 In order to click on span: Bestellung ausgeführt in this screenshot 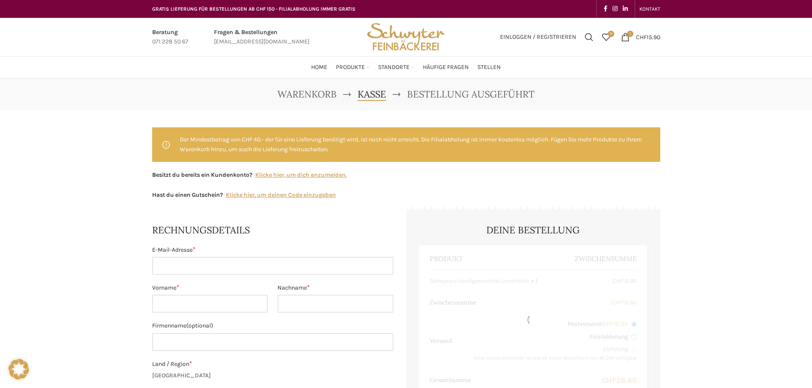, I will do `click(471, 94)`.